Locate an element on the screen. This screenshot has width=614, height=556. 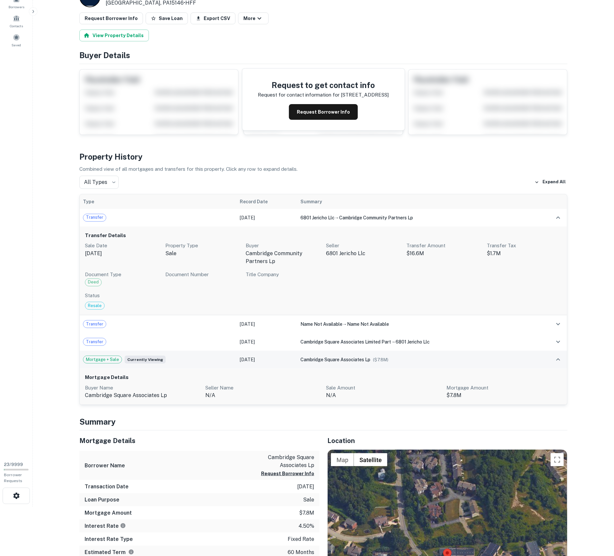
button: Toggle fullscreen view is located at coordinates (557, 459).